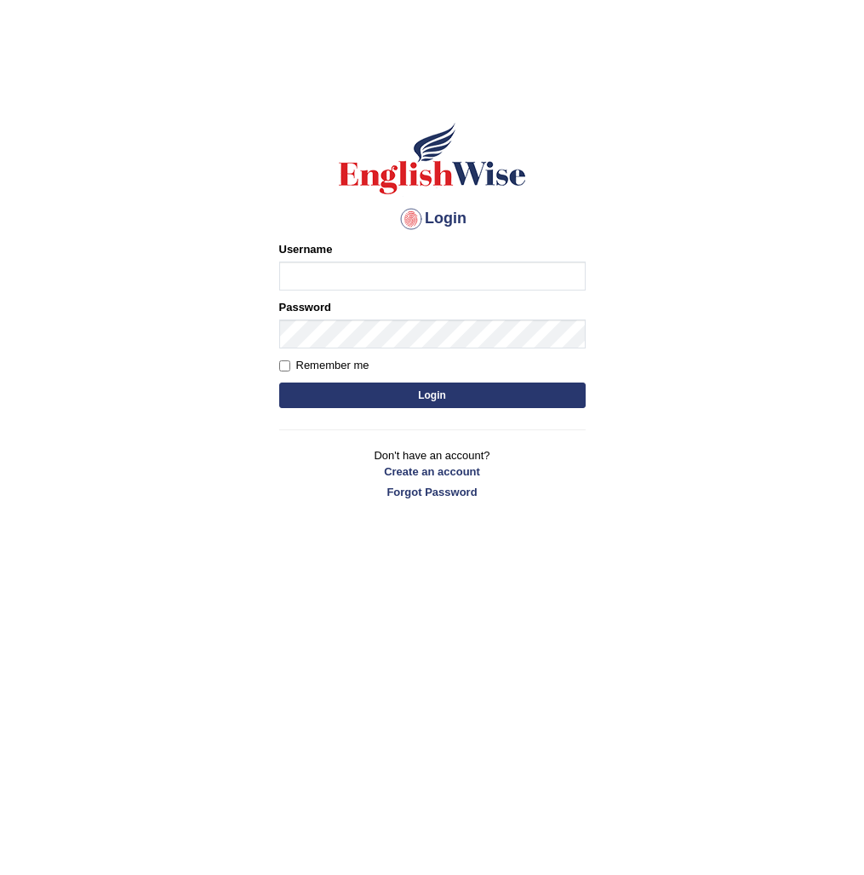 This screenshot has height=875, width=864. What do you see at coordinates (433, 471) in the screenshot?
I see `a: Create an account` at bounding box center [433, 471].